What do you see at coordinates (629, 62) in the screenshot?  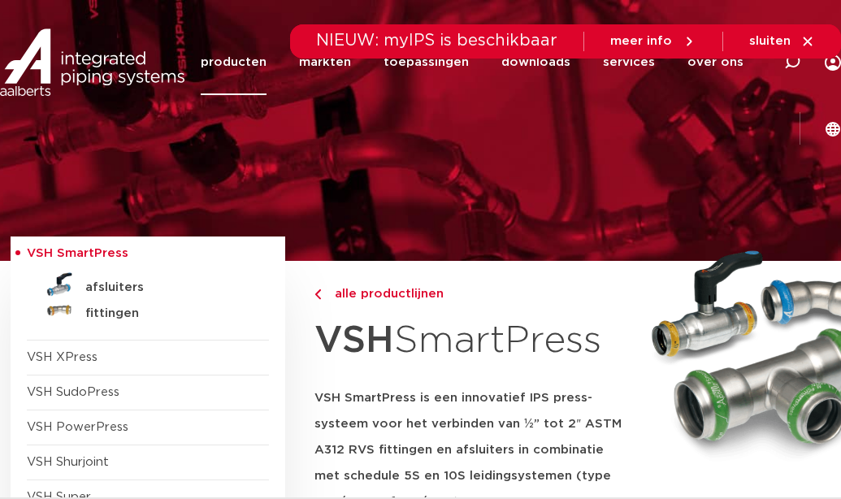 I see `a: services` at bounding box center [629, 62].